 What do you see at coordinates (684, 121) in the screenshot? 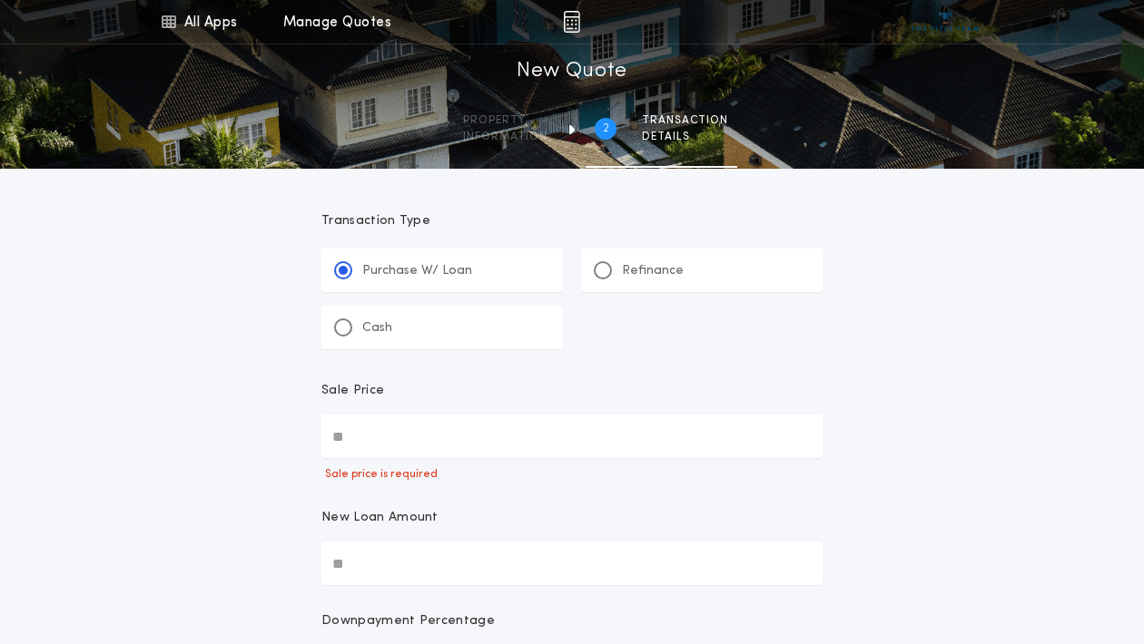
I see `span: Transaction` at bounding box center [684, 121].